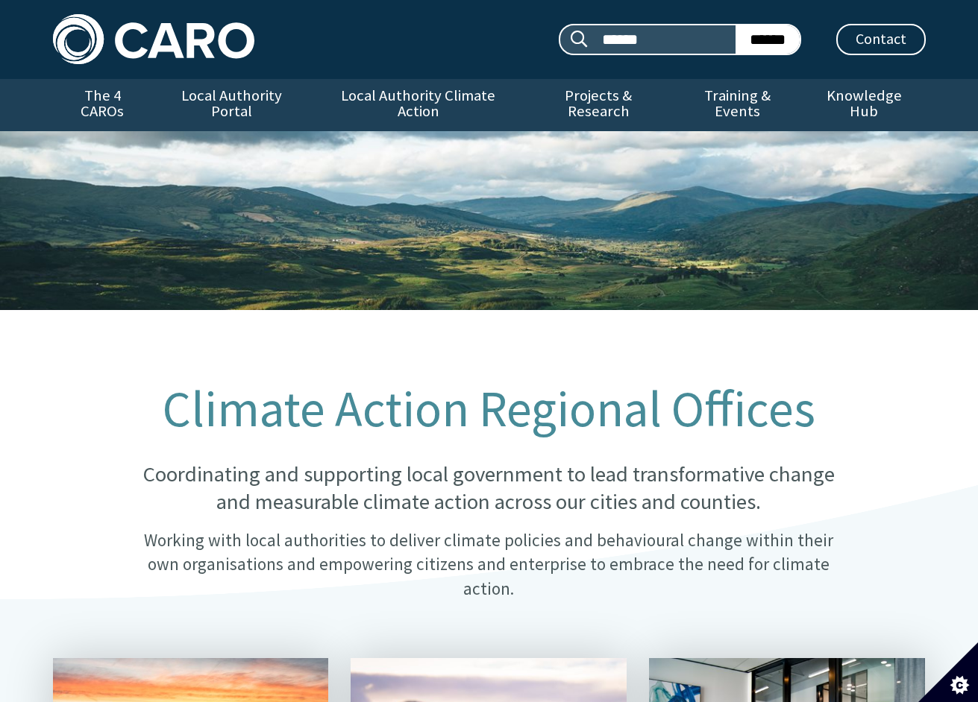 The width and height of the screenshot is (978, 702). I want to click on p: Coordinating and supporting local government to lead transformative change and measurable climate..., so click(488, 488).